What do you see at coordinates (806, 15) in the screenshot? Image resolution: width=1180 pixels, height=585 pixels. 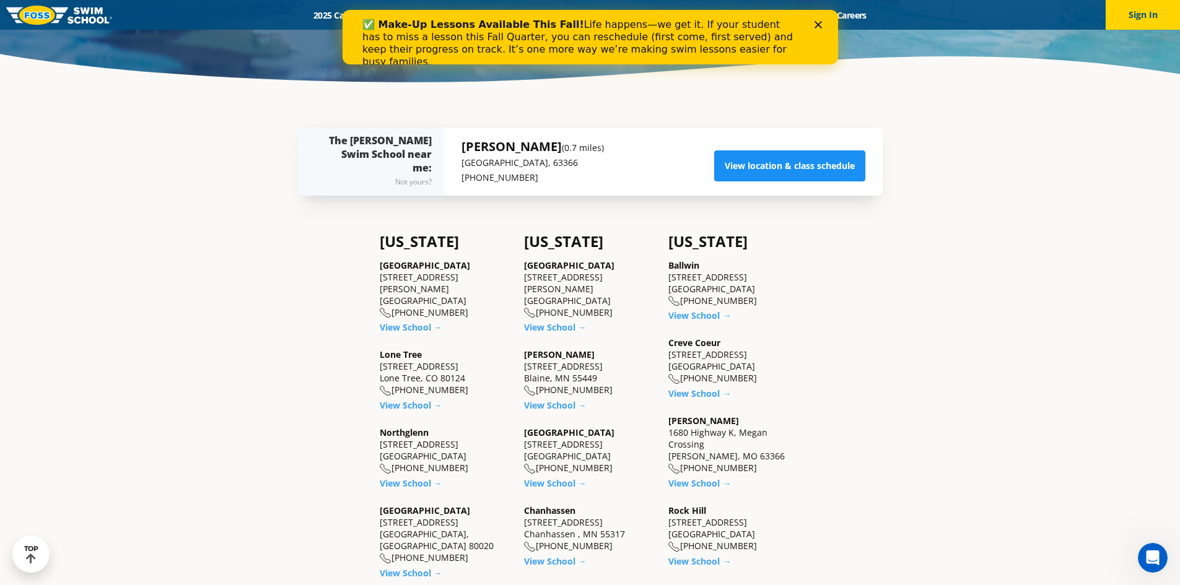 I see `a: Blog` at bounding box center [806, 15].